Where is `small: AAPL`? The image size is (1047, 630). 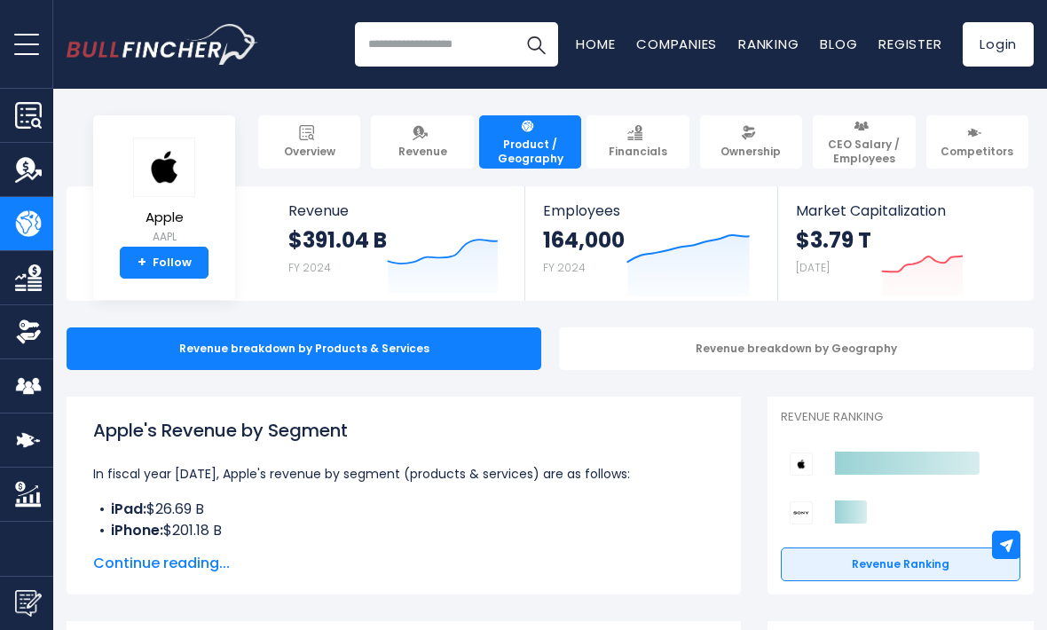
small: AAPL is located at coordinates (164, 237).